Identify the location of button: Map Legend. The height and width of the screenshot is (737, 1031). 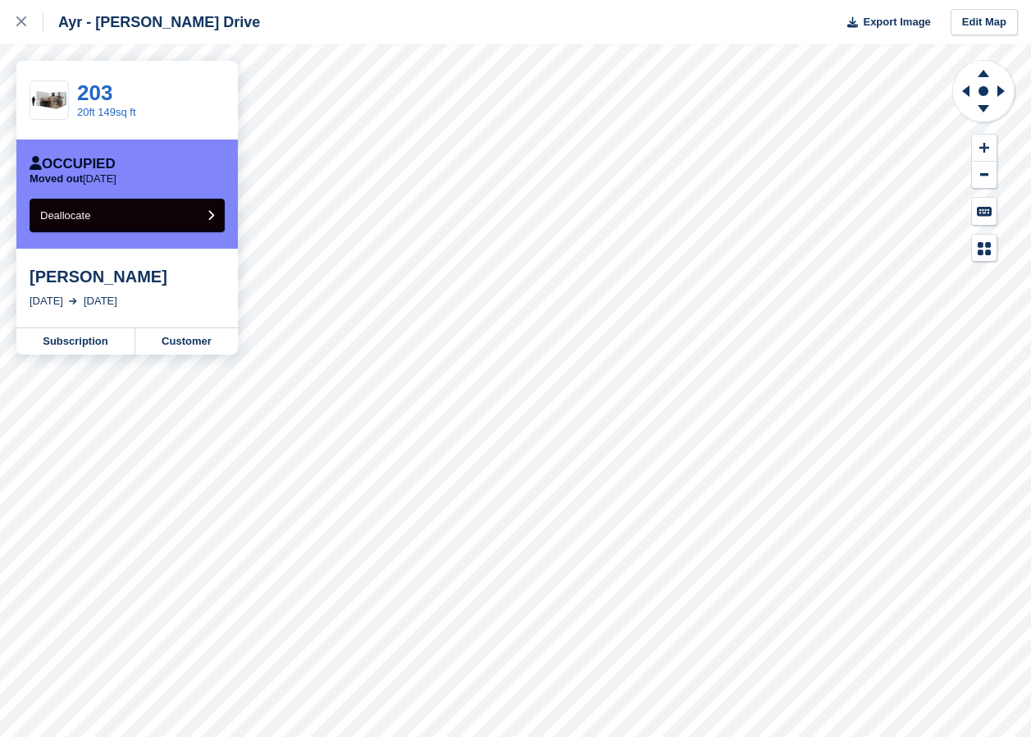
(984, 248).